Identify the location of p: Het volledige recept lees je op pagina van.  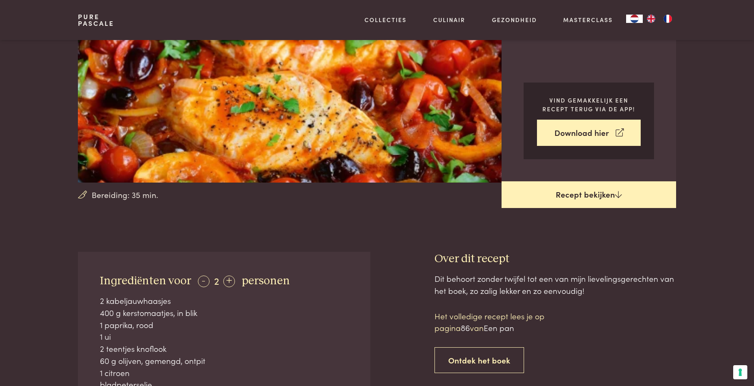
(505, 322).